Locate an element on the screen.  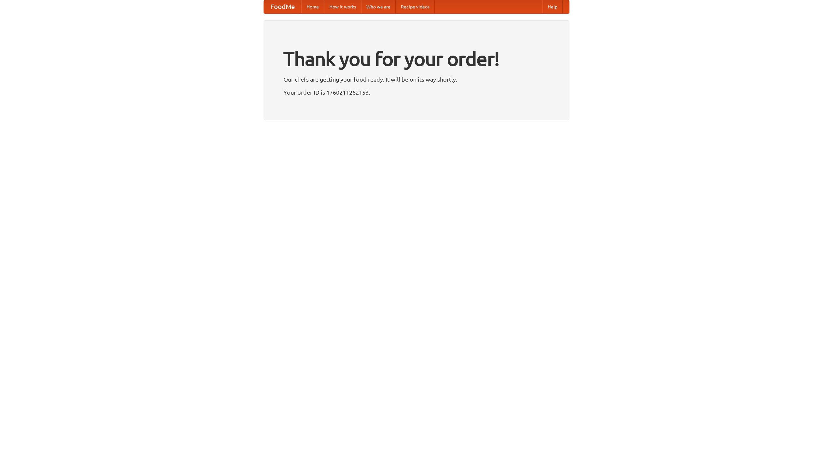
h1: Thank you for your order! is located at coordinates (416, 59).